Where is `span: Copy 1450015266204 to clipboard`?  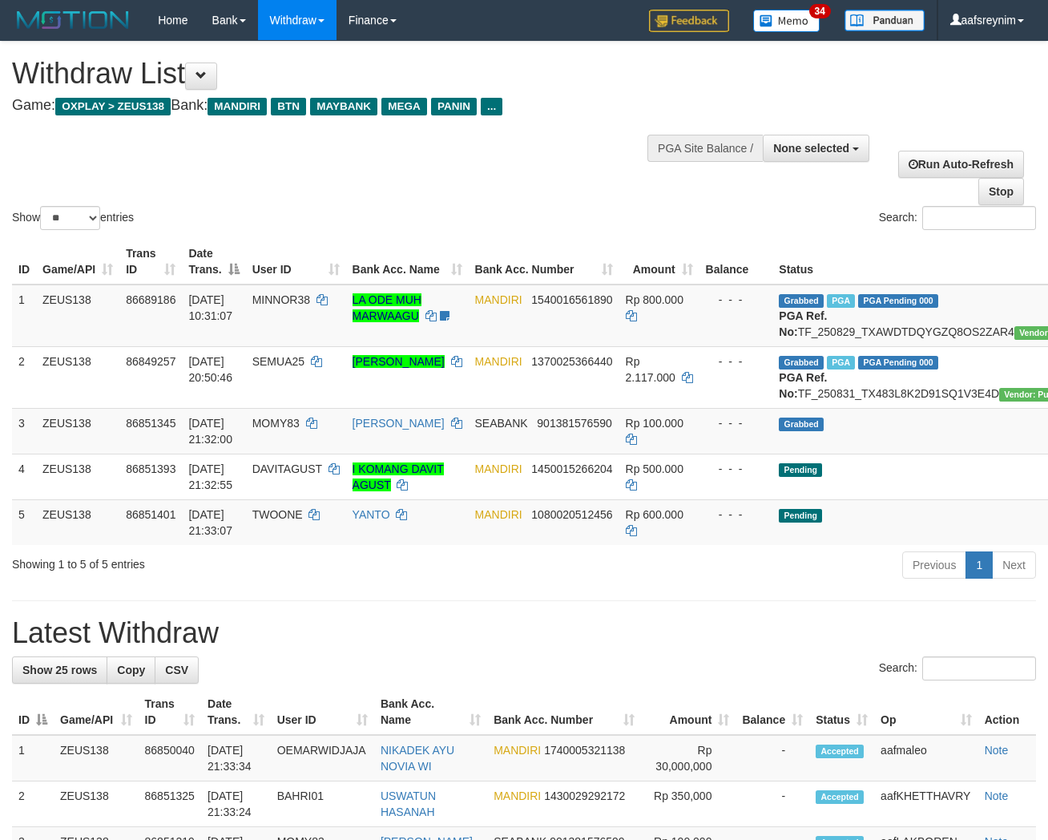 span: Copy 1450015266204 to clipboard is located at coordinates (571, 469).